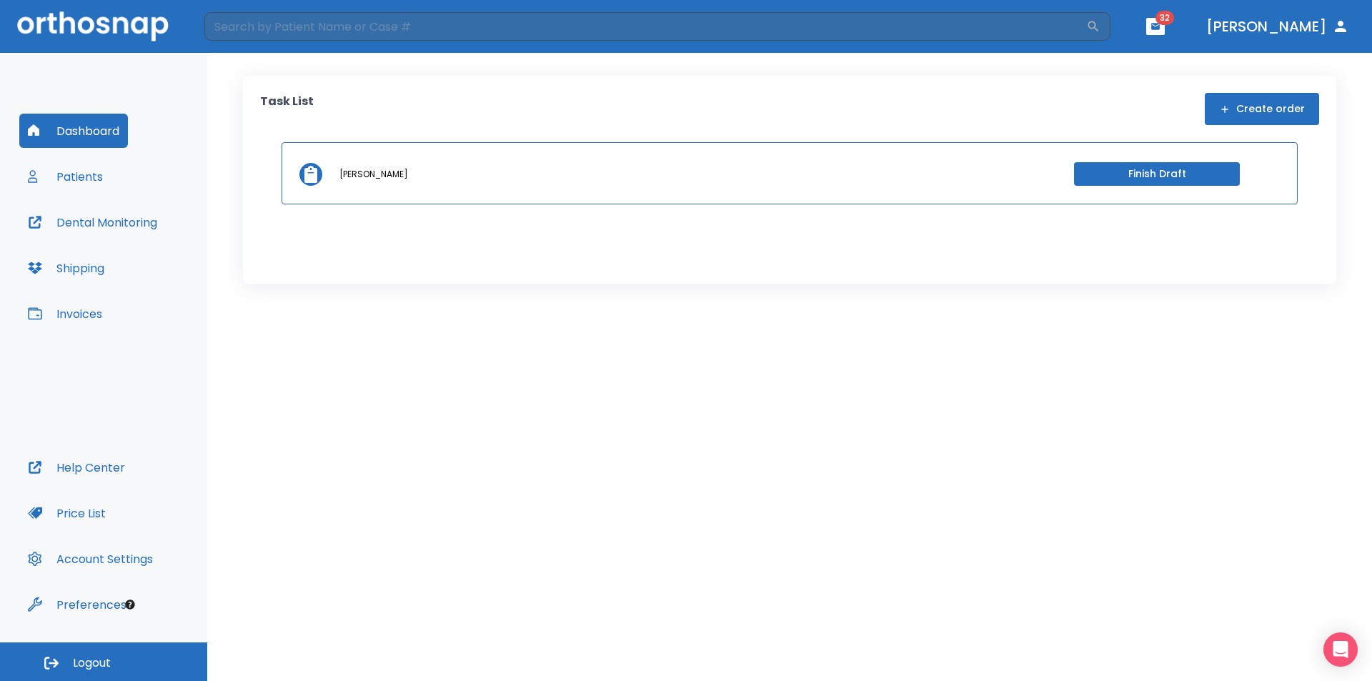 This screenshot has width=1372, height=681. I want to click on a: Help Center, so click(76, 467).